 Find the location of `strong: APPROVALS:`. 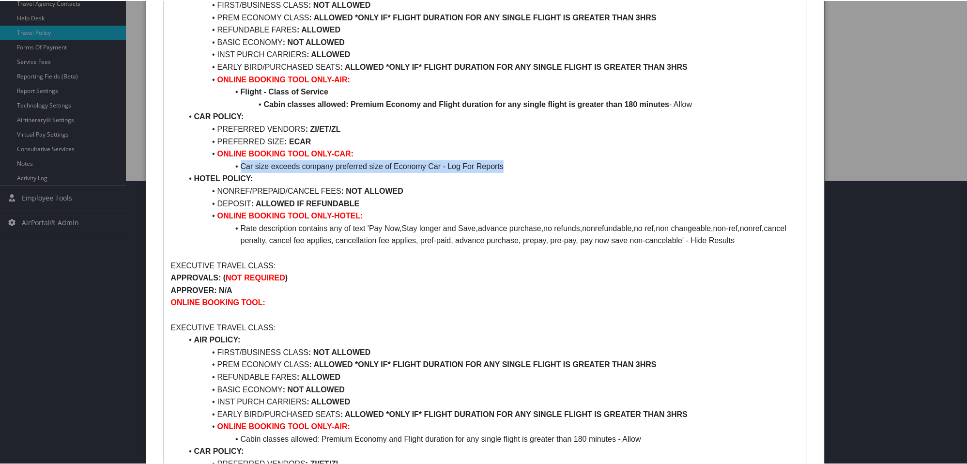

strong: APPROVALS: is located at coordinates (196, 276).